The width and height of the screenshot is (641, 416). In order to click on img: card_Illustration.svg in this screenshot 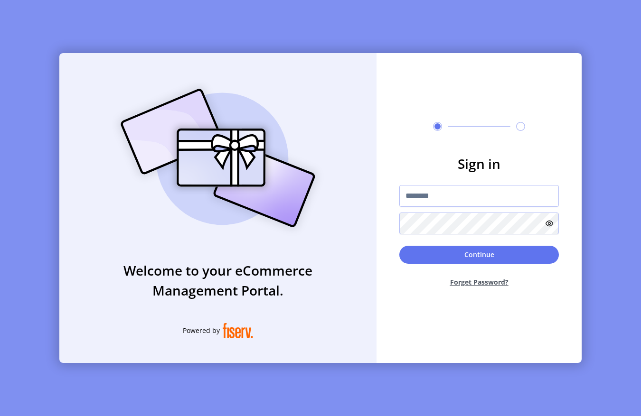, I will do `click(218, 158)`.